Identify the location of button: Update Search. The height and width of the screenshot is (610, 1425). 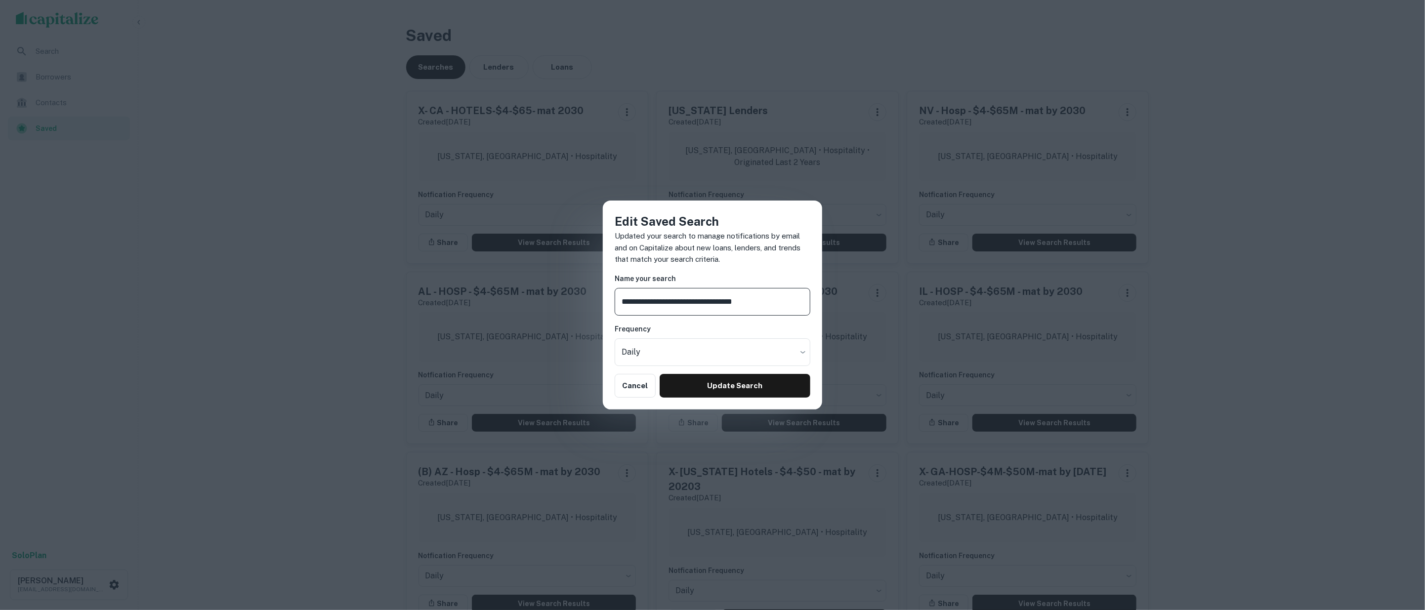
(735, 386).